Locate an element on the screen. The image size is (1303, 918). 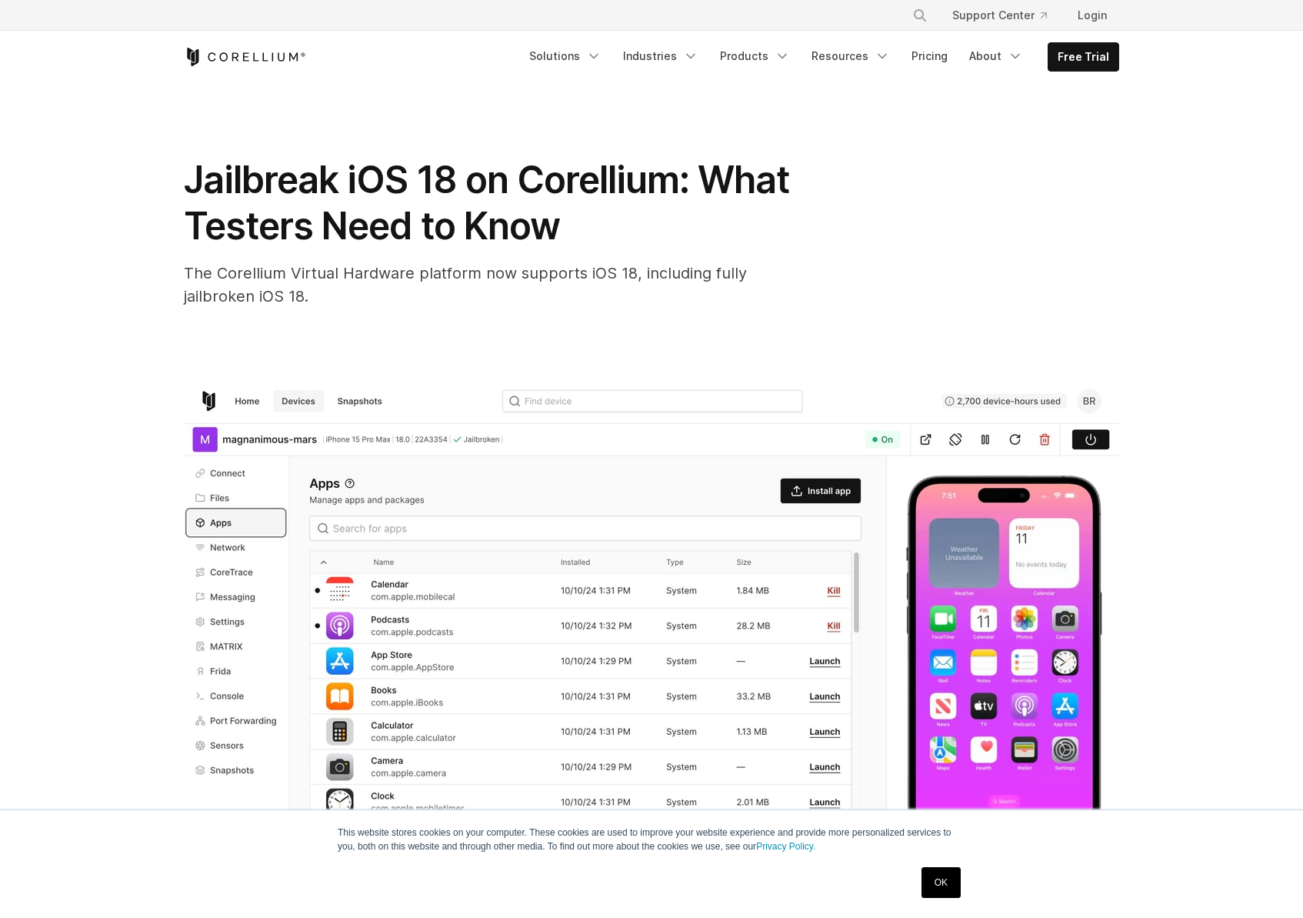
p: This website stores cookies on your computer. These cookies are used to improve your website expe... is located at coordinates (652, 839).